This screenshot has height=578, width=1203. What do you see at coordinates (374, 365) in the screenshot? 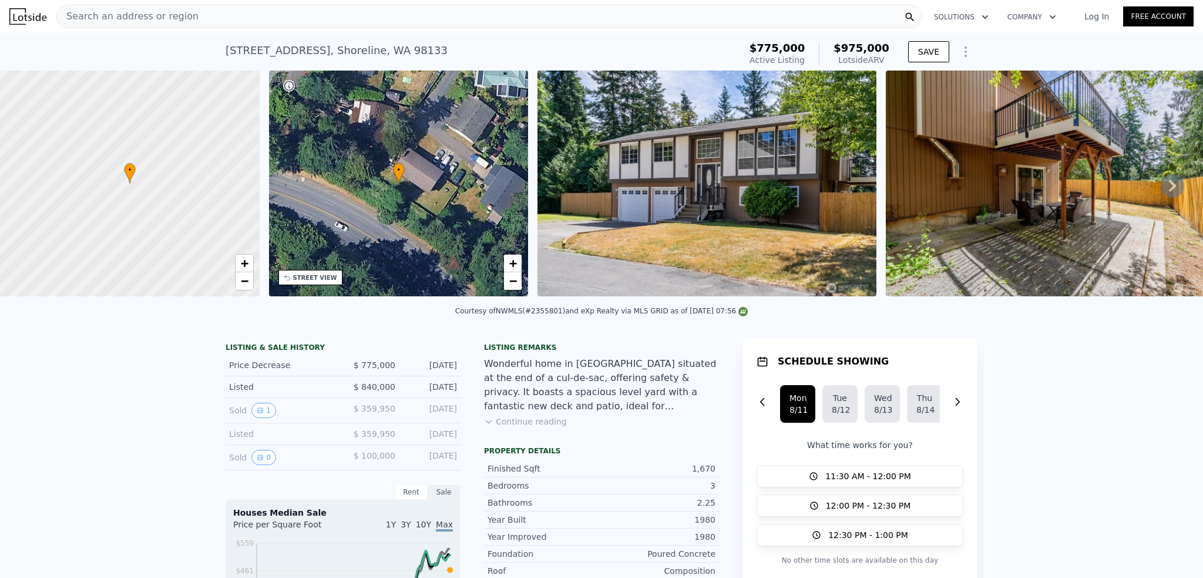
I see `span: $ 775,000` at bounding box center [374, 365].